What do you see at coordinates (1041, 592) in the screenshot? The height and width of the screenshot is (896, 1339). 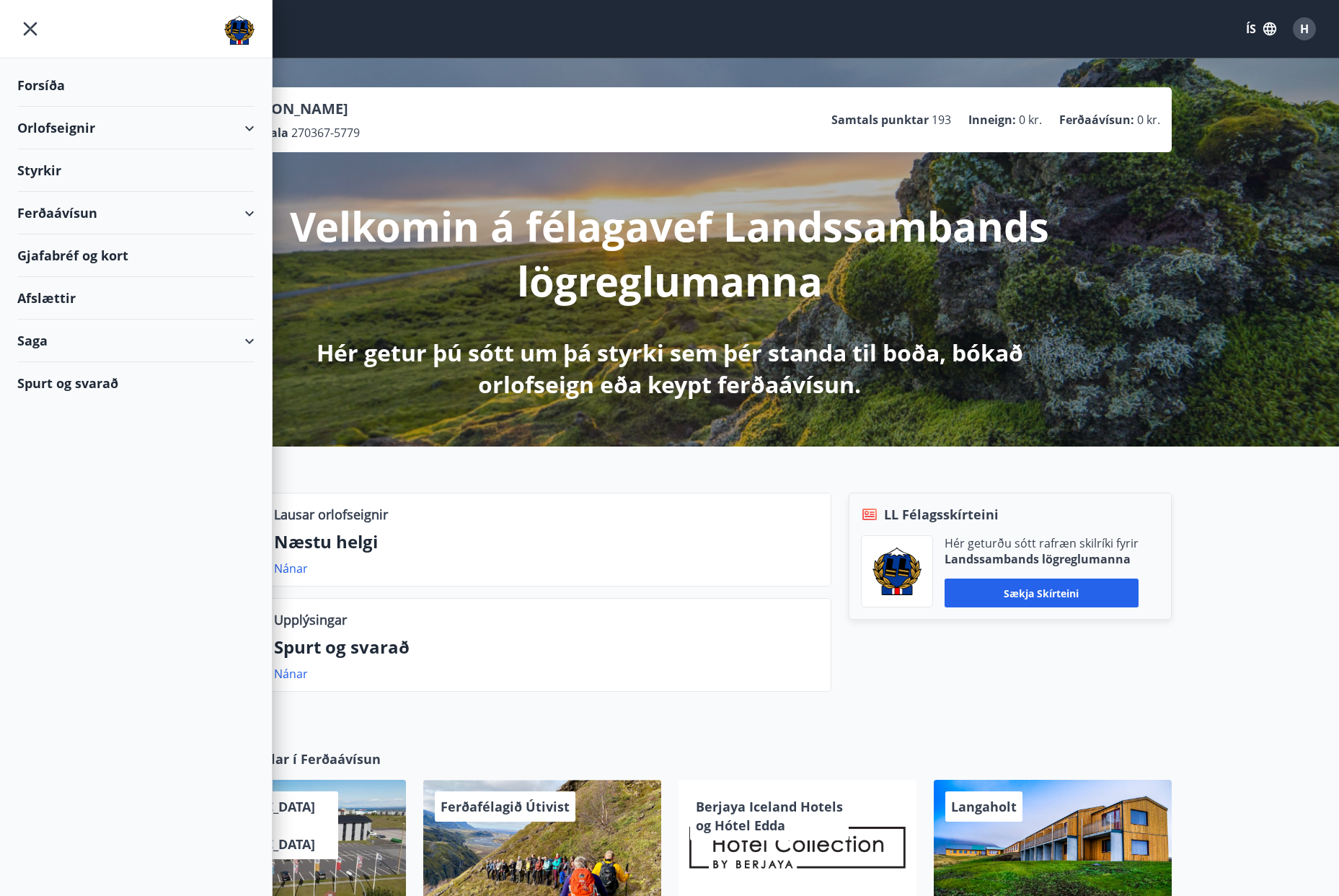 I see `button: Sækja skírteini` at bounding box center [1041, 592].